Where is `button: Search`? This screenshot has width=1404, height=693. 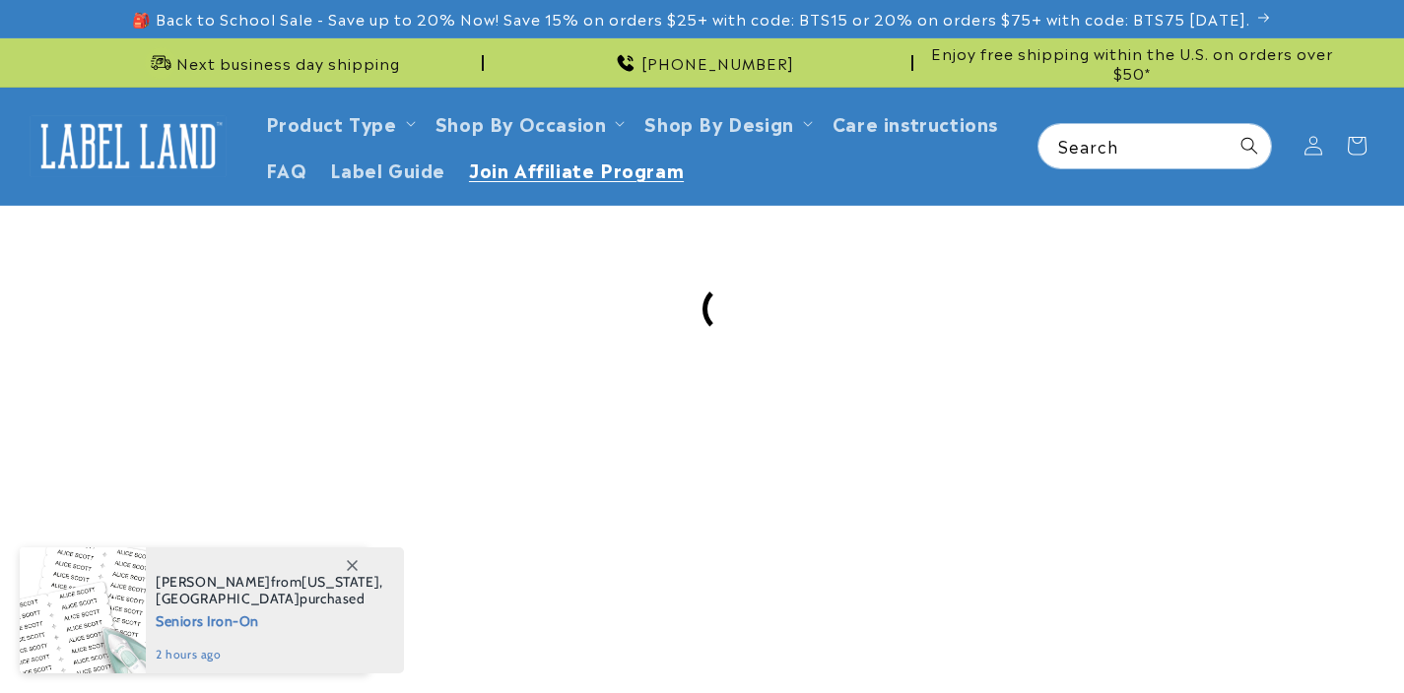 button: Search is located at coordinates (1249, 146).